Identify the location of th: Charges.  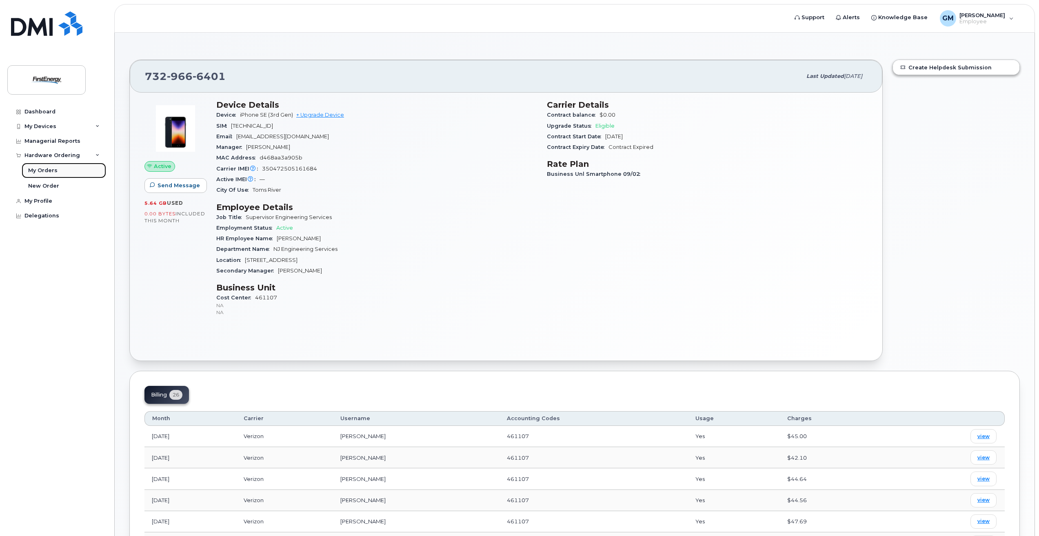
(834, 419).